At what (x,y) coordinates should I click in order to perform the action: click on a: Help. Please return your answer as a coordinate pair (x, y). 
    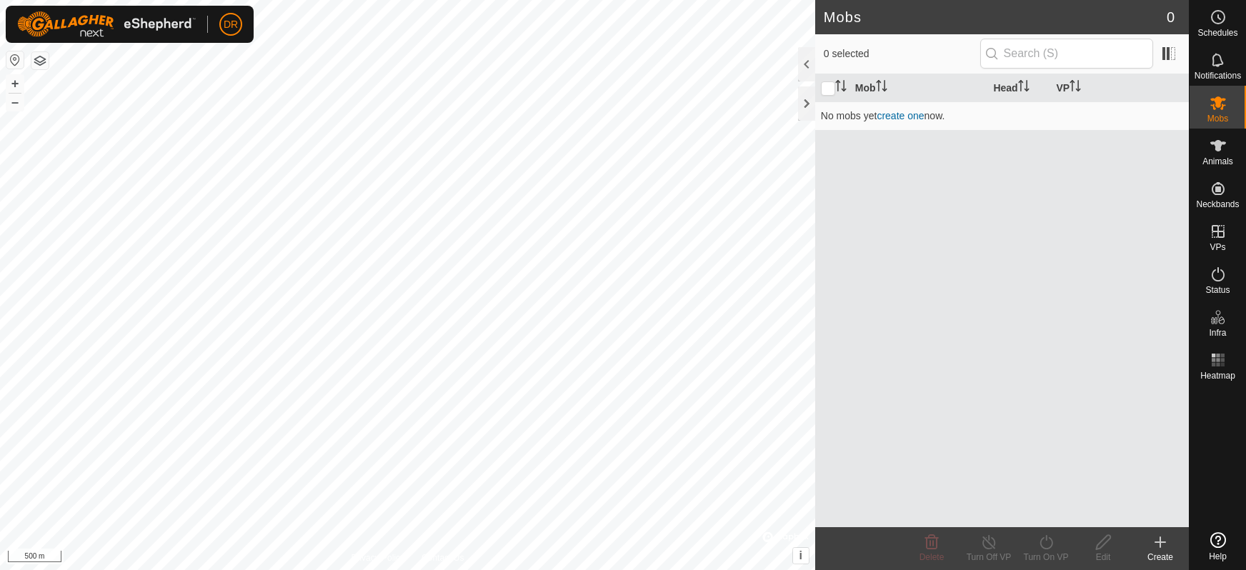
    Looking at the image, I should click on (1218, 547).